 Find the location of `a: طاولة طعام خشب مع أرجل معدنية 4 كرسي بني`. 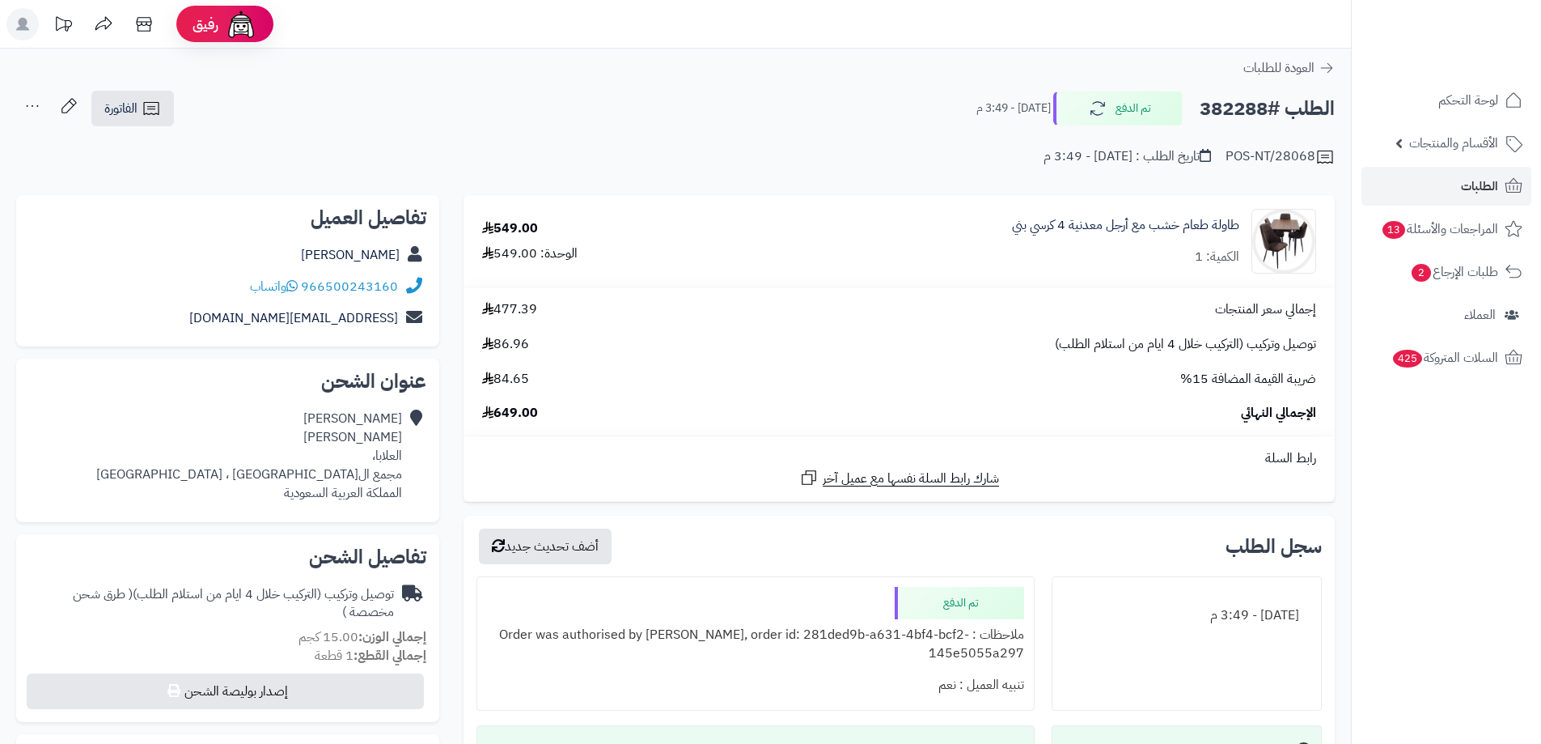

a: طاولة طعام خشب مع أرجل معدنية 4 كرسي بني is located at coordinates (1125, 225).